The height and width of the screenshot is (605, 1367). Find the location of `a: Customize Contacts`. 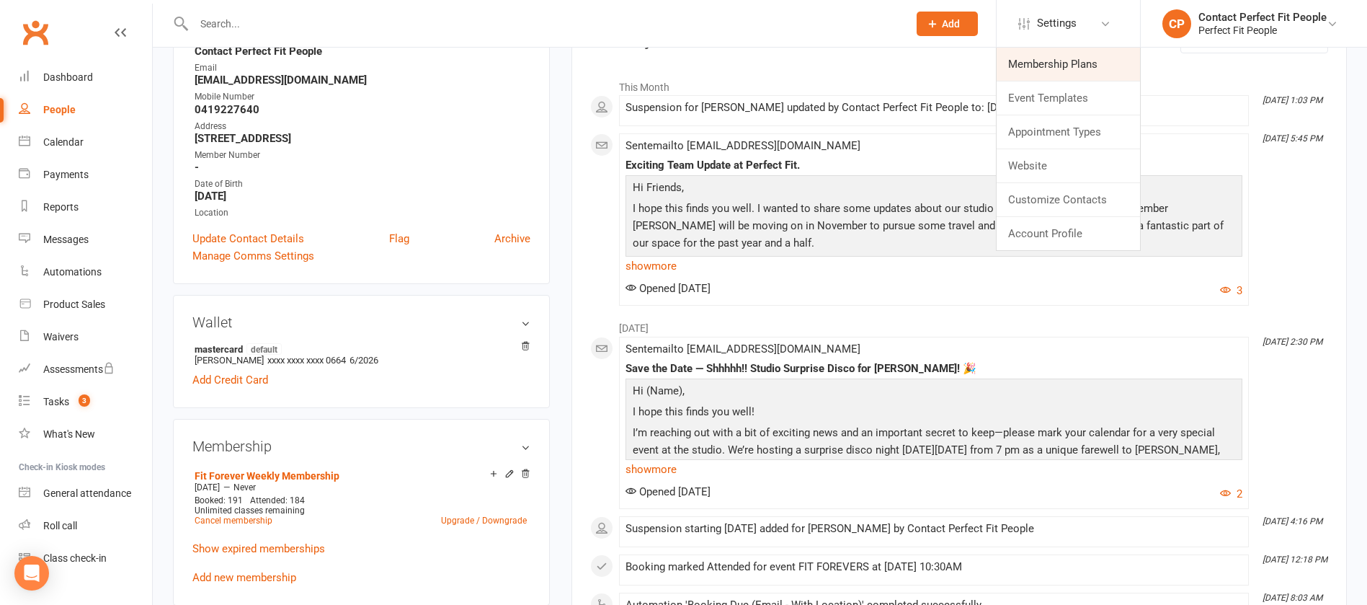

a: Customize Contacts is located at coordinates (1068, 200).